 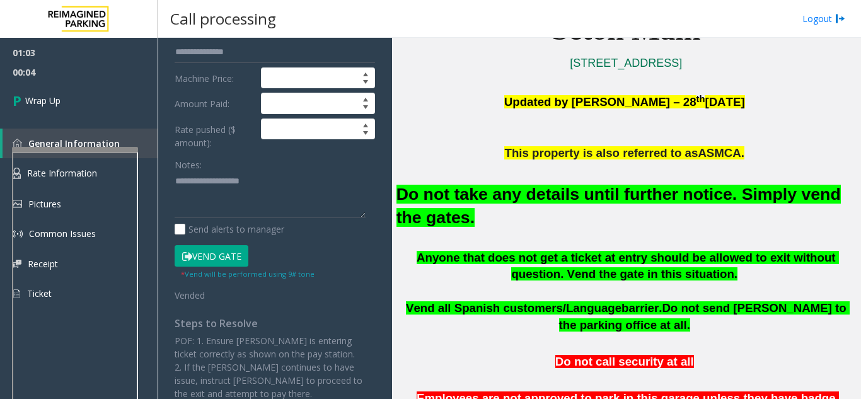 I want to click on label: Machine Price:, so click(x=214, y=78).